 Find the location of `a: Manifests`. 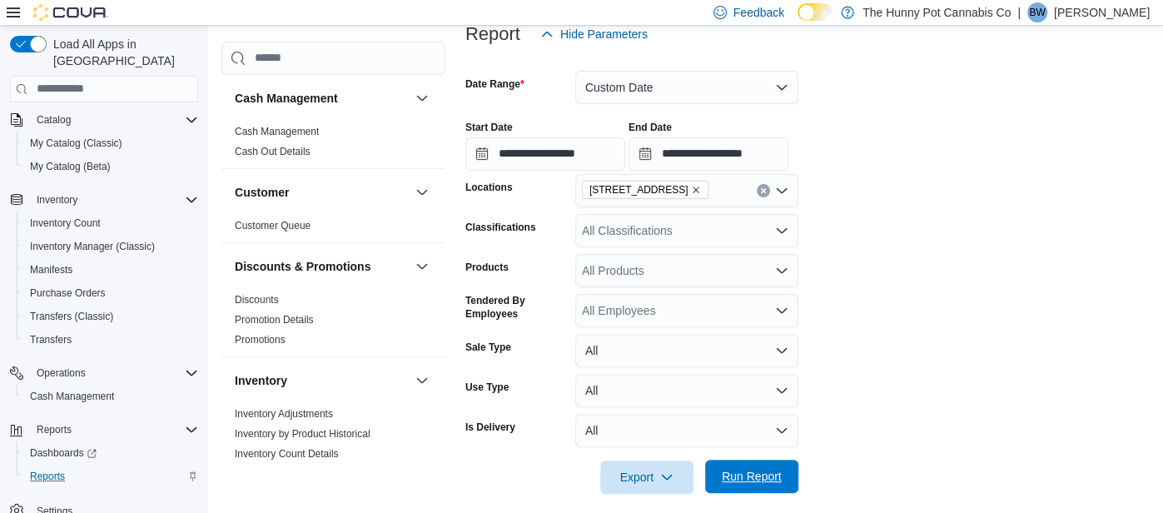

a: Manifests is located at coordinates (51, 270).